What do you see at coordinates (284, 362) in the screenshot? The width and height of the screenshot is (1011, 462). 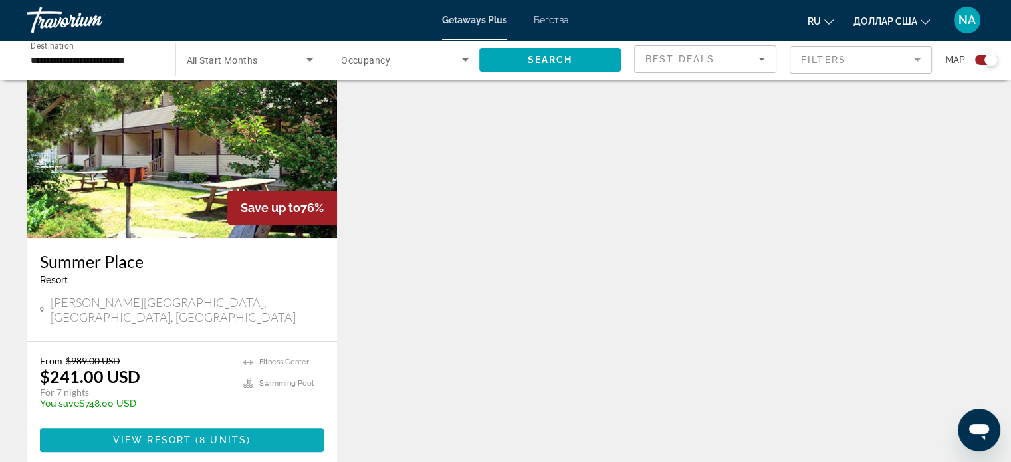 I see `span: Fitness Center` at bounding box center [284, 362].